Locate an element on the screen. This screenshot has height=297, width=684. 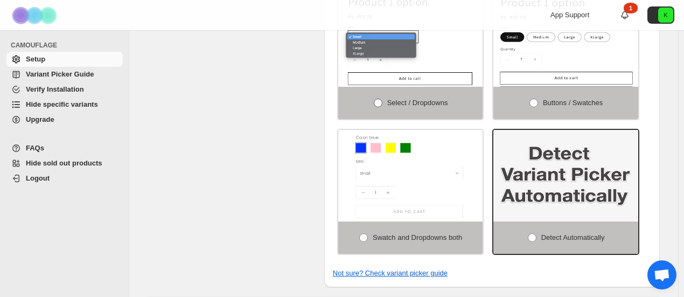
span: Verify Installation is located at coordinates (55, 89).